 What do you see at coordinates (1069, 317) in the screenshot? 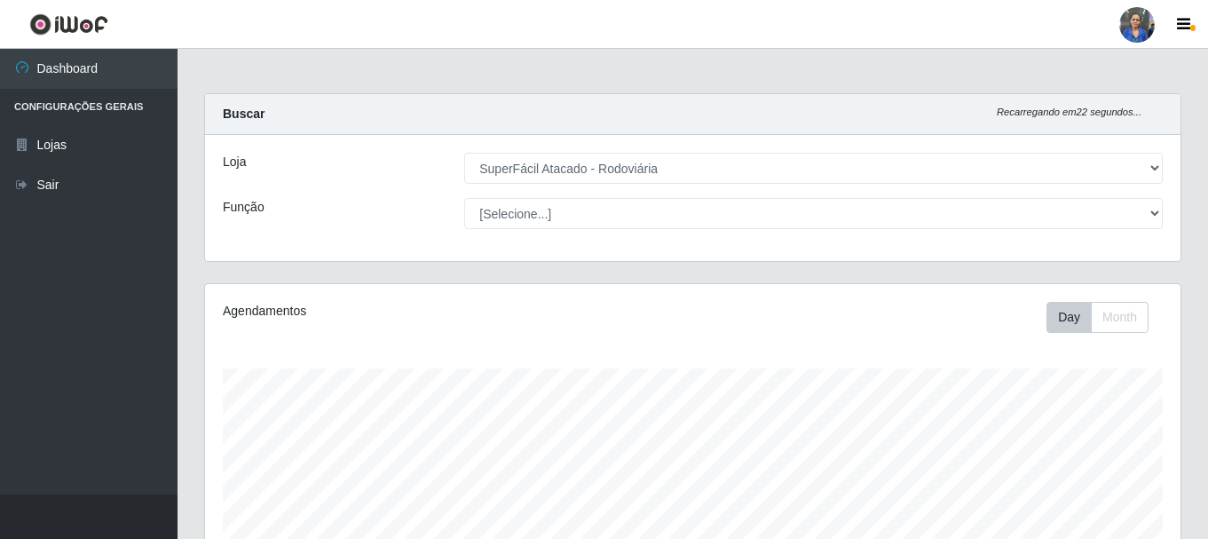
I see `button: Day` at bounding box center [1069, 317].